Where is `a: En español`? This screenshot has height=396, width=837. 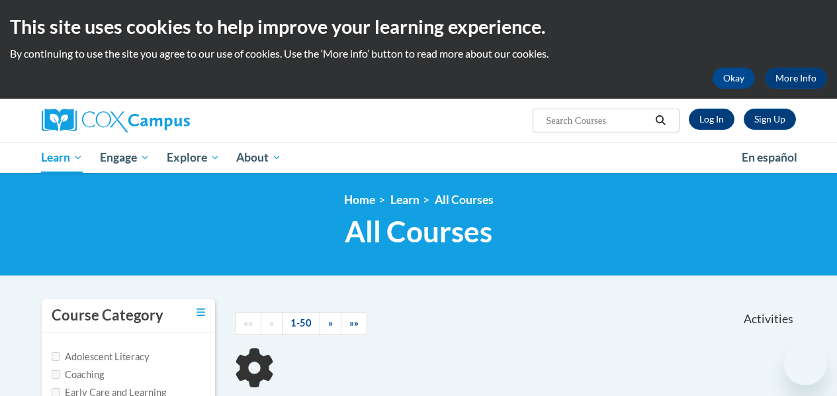
a: En español is located at coordinates (769, 157).